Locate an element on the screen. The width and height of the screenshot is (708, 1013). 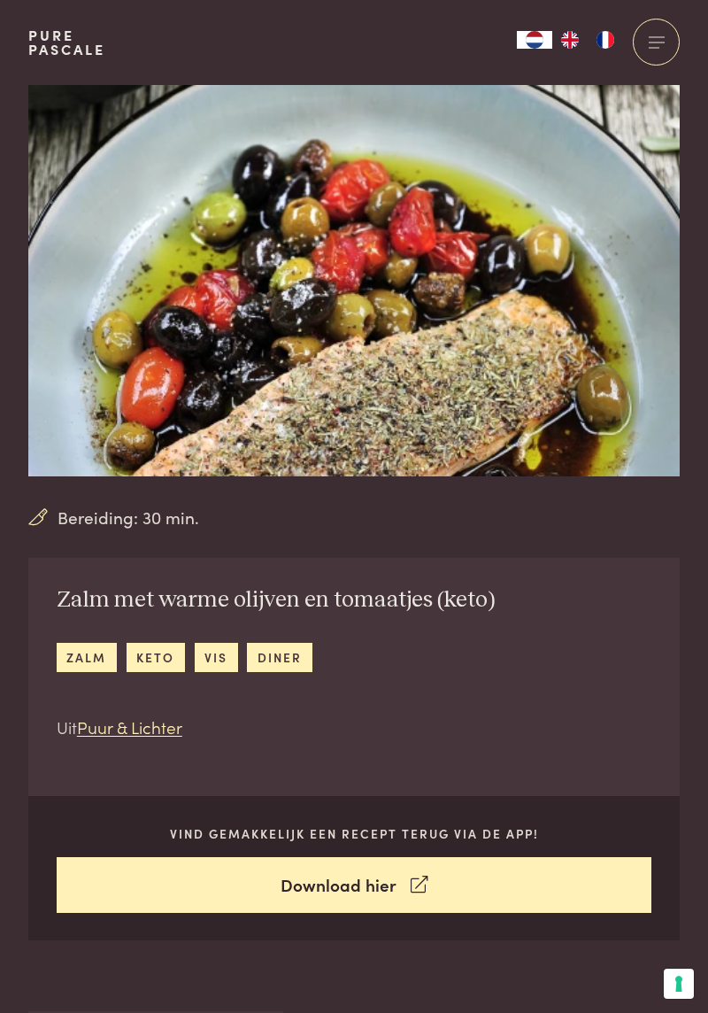
a: zalm is located at coordinates (87, 657).